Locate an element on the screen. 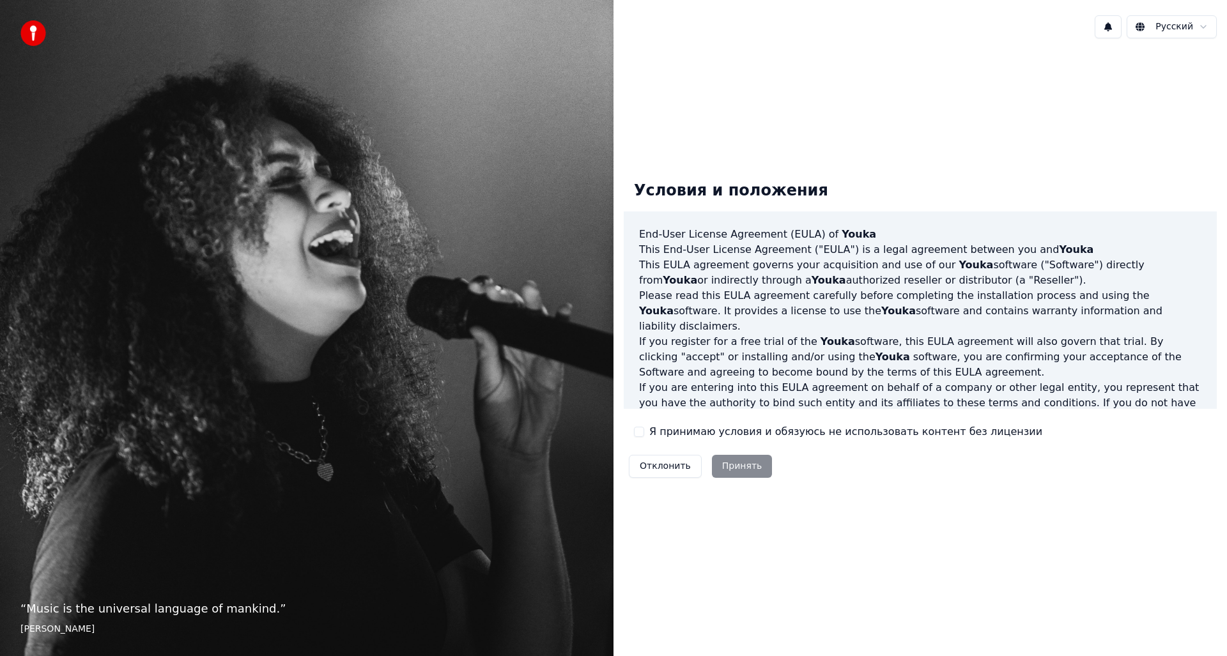 Image resolution: width=1227 pixels, height=656 pixels. p: This EULA agreement governs your acquisition and use of our software ("Software") directly from o... is located at coordinates (920, 273).